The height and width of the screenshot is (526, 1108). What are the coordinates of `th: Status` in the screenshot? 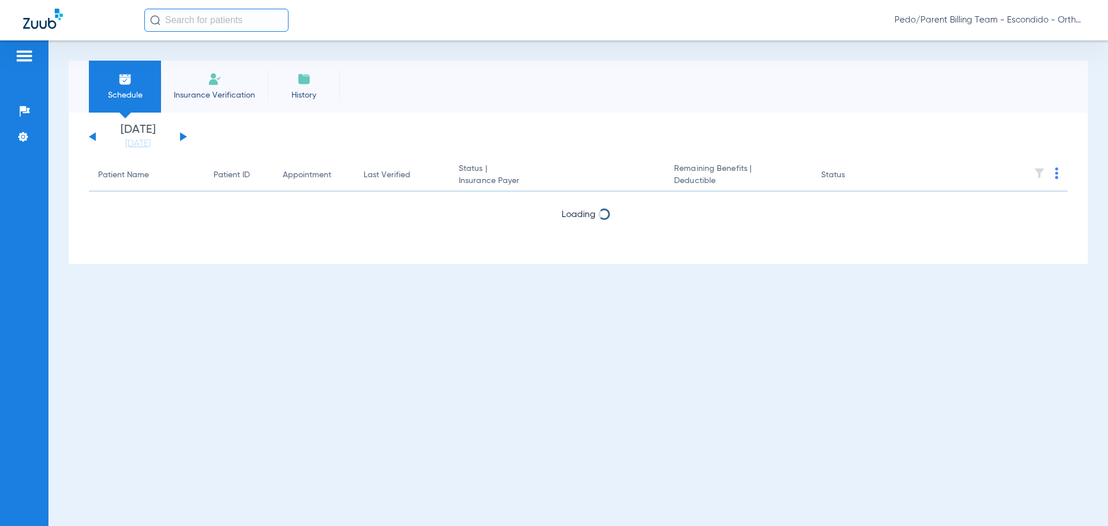 It's located at (851, 175).